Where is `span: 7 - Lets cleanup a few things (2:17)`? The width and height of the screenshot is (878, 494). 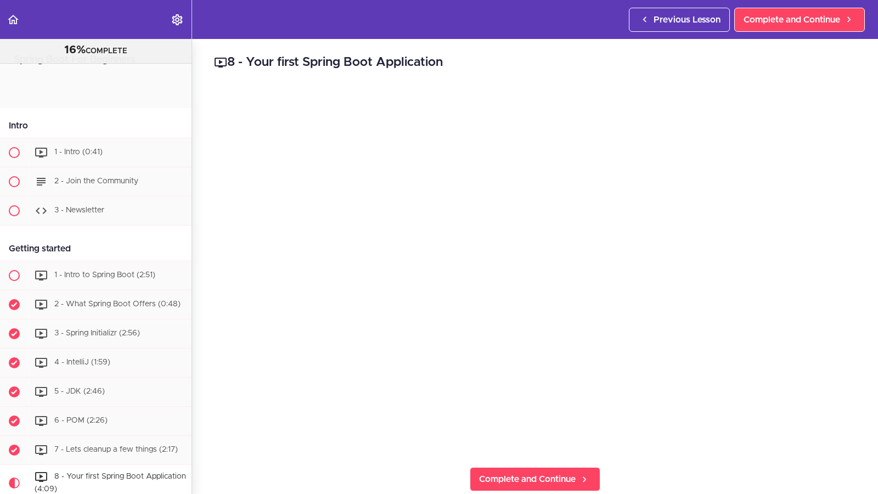 span: 7 - Lets cleanup a few things (2:17) is located at coordinates (116, 450).